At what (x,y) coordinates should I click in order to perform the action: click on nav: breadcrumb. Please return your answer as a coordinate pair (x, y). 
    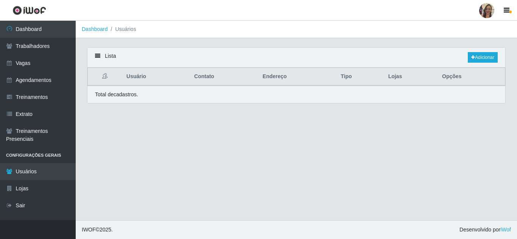
    Looking at the image, I should click on (296, 30).